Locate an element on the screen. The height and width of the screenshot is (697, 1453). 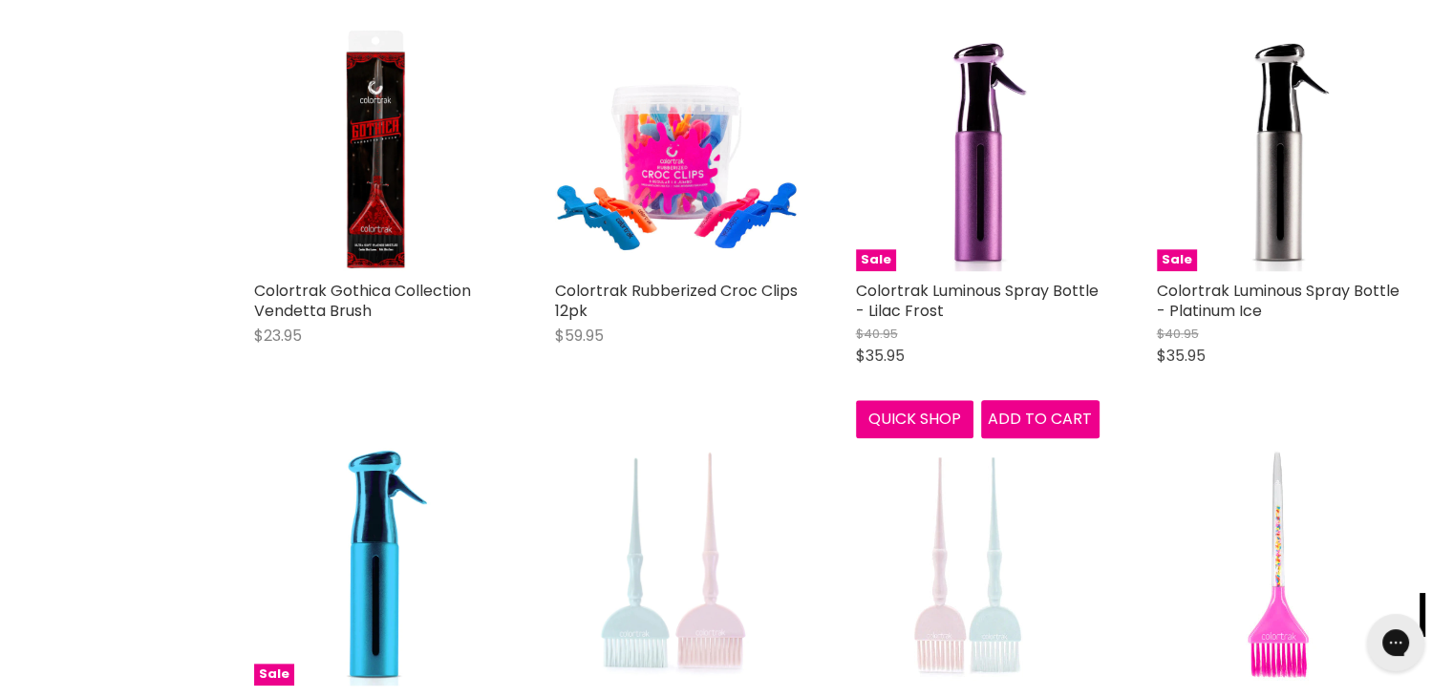
img: Colortrak Luminous Spray Bottle - Lilac Frost is located at coordinates (977, 149).